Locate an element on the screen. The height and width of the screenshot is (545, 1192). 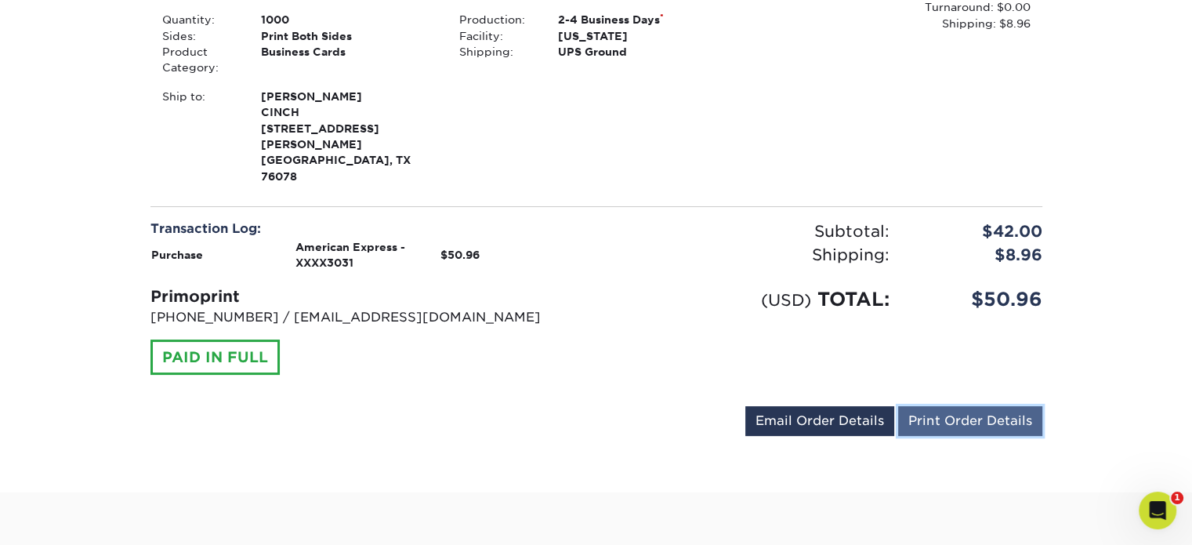
div: $42.00 is located at coordinates (977, 231).